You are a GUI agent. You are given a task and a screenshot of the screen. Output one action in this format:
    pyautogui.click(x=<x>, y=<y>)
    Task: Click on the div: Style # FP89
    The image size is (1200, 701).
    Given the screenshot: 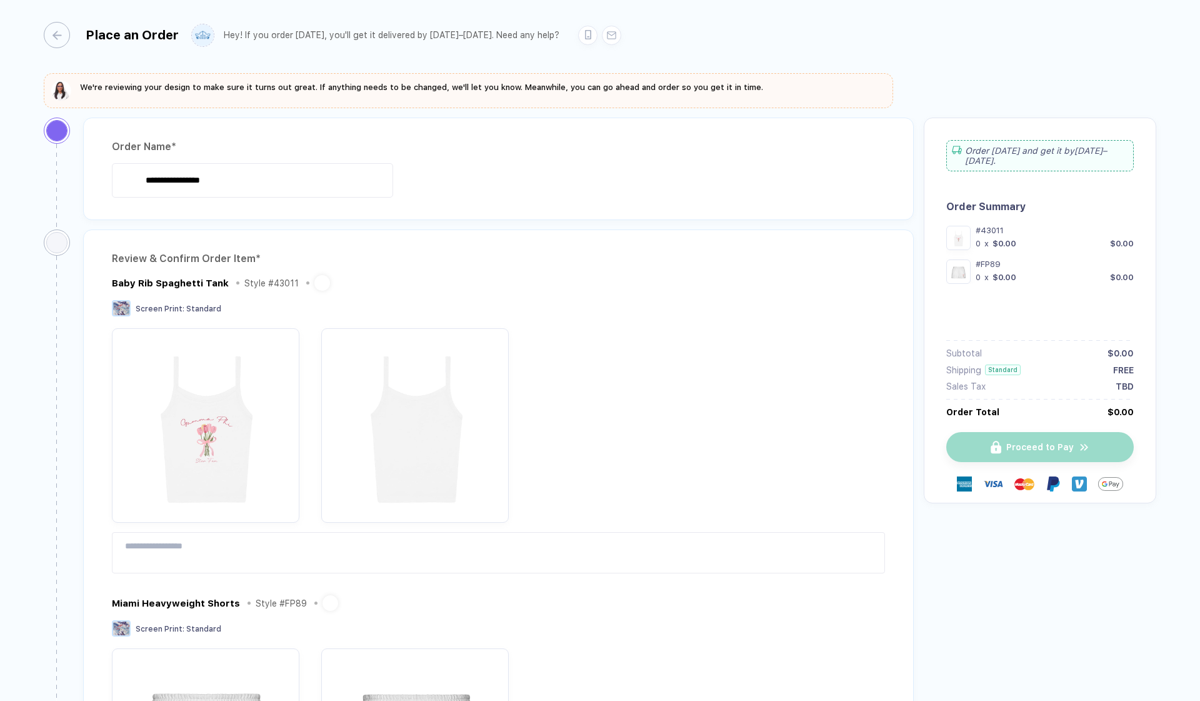 What is the action you would take?
    pyautogui.click(x=281, y=603)
    